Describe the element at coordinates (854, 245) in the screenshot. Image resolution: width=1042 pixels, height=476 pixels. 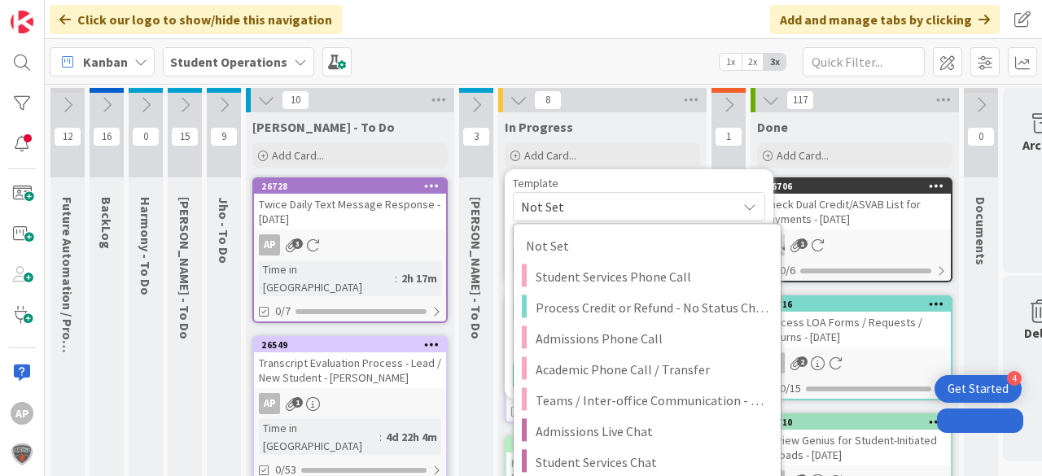
I see `div: EW` at that location.